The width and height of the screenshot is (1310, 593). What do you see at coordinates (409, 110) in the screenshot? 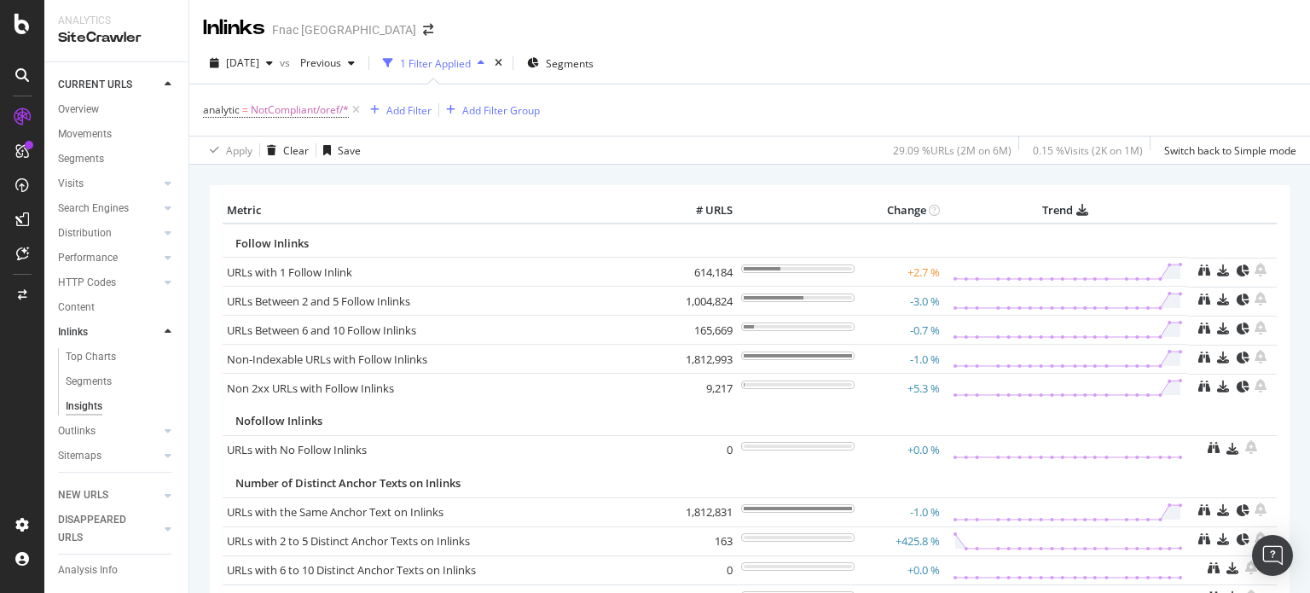
I see `div: Add Filter` at bounding box center [409, 110].